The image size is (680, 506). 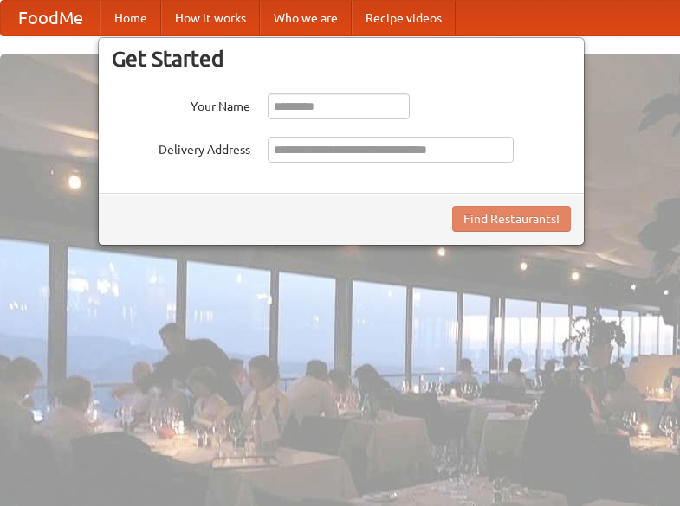 I want to click on label: Your Name, so click(x=181, y=104).